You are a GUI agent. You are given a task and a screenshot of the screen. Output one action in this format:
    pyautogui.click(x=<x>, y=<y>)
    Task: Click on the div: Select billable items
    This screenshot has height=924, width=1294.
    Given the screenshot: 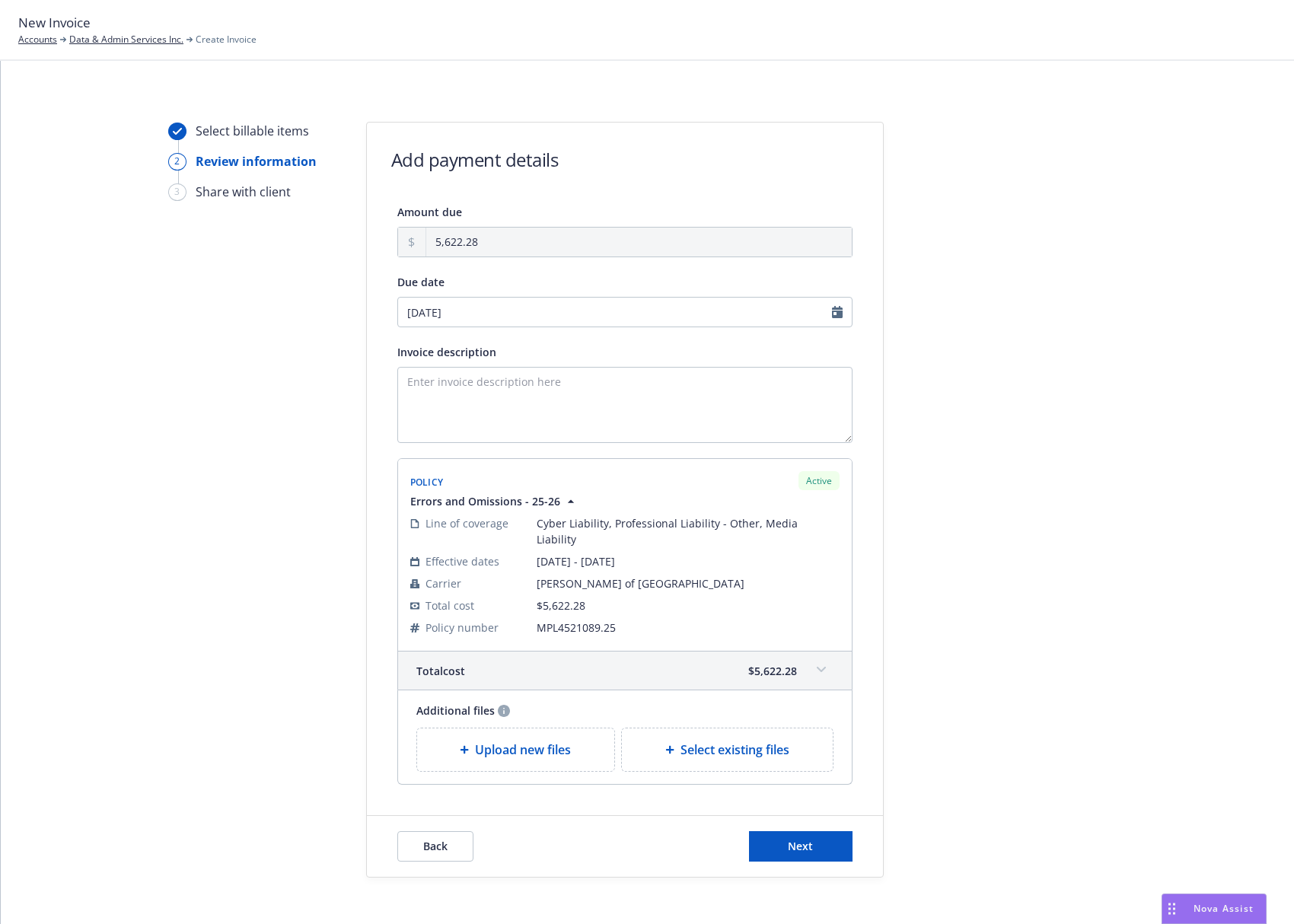 What is the action you would take?
    pyautogui.click(x=252, y=130)
    